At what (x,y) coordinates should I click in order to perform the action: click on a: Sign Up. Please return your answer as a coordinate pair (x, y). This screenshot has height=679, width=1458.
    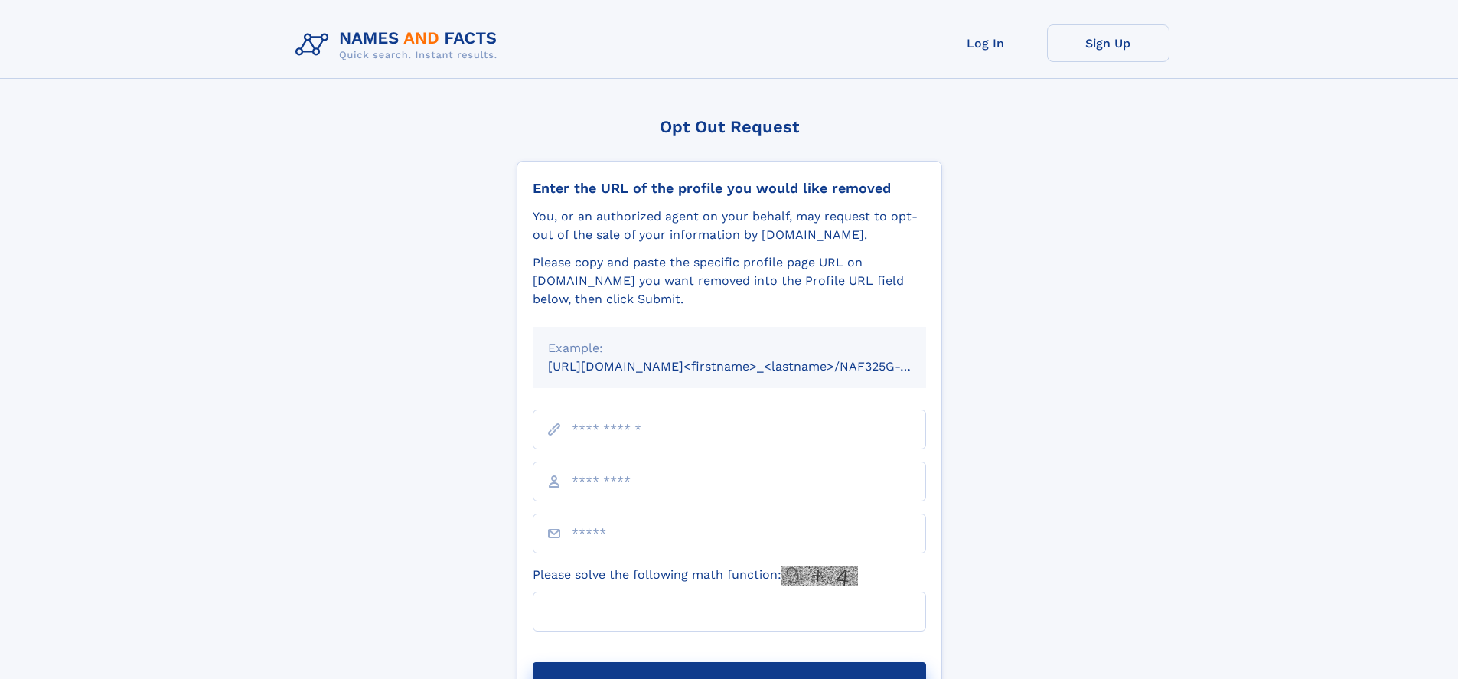
    Looking at the image, I should click on (1108, 43).